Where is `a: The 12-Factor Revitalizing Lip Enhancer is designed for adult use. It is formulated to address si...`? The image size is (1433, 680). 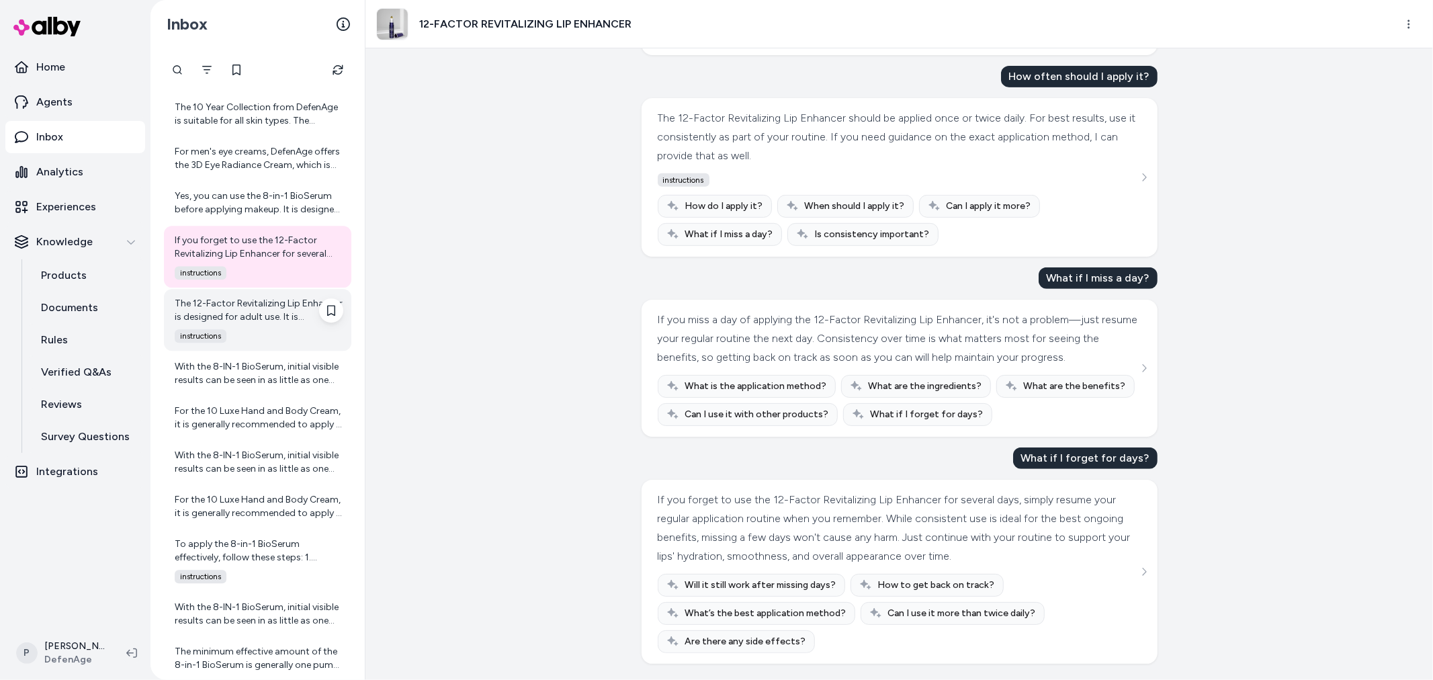 a: The 12-Factor Revitalizing Lip Enhancer is designed for adult use. It is formulated to address si... is located at coordinates (257, 320).